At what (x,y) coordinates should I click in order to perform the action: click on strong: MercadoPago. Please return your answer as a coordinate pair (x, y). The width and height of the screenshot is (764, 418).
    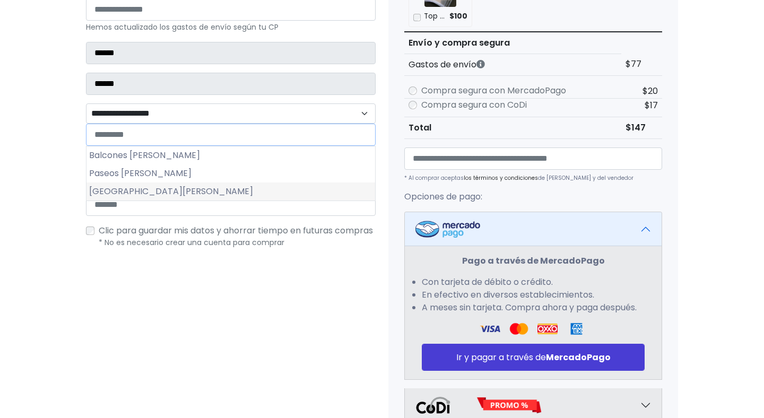
    Looking at the image, I should click on (579, 357).